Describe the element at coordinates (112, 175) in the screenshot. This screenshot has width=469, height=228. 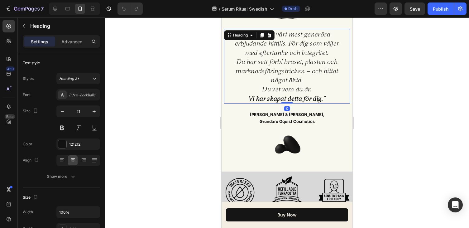
I see `img: gempages_561029250723873877-22df5a3f-655a-4e43-b5e5-9c02a6f48e34.png` at that location.